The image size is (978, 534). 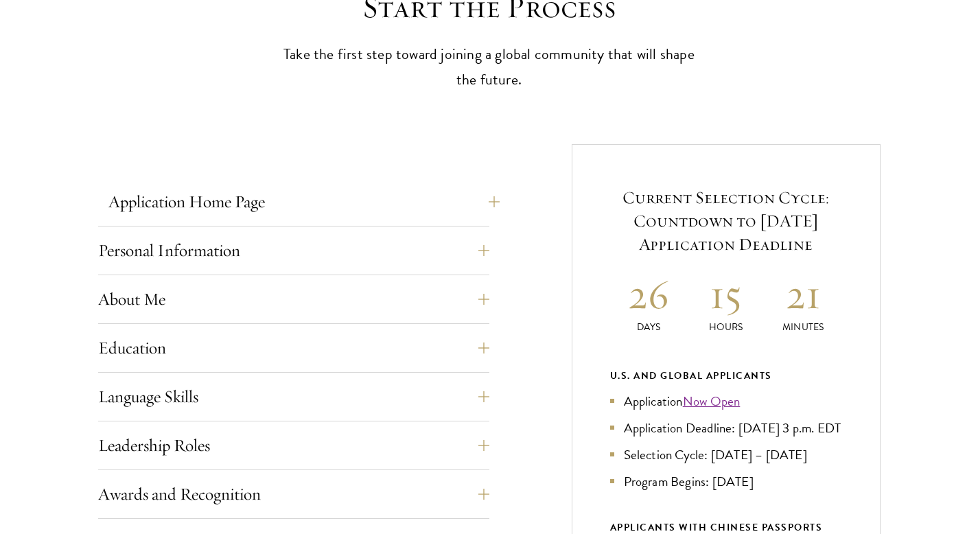 What do you see at coordinates (294, 445) in the screenshot?
I see `button: Leadership Roles` at bounding box center [294, 445].